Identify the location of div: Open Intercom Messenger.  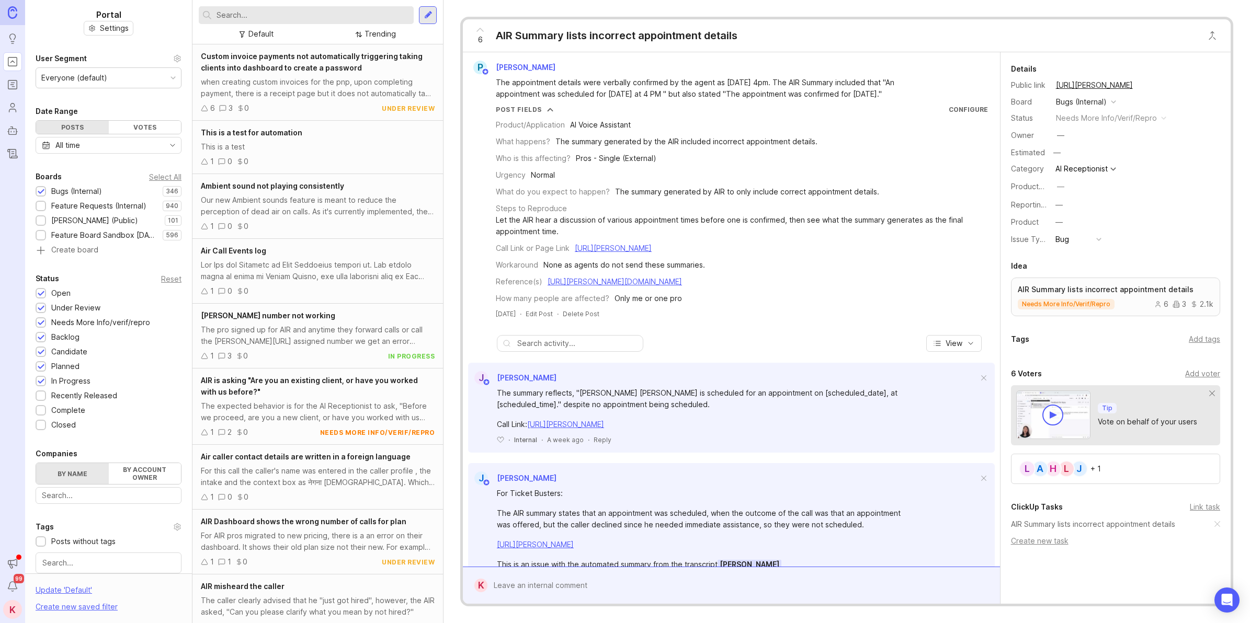
(1227, 600).